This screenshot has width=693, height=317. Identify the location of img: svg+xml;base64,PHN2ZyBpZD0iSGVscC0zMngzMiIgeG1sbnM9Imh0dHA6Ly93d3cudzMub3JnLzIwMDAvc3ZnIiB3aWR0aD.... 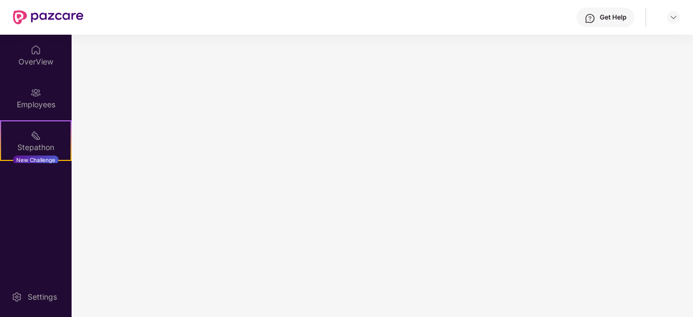
(590, 18).